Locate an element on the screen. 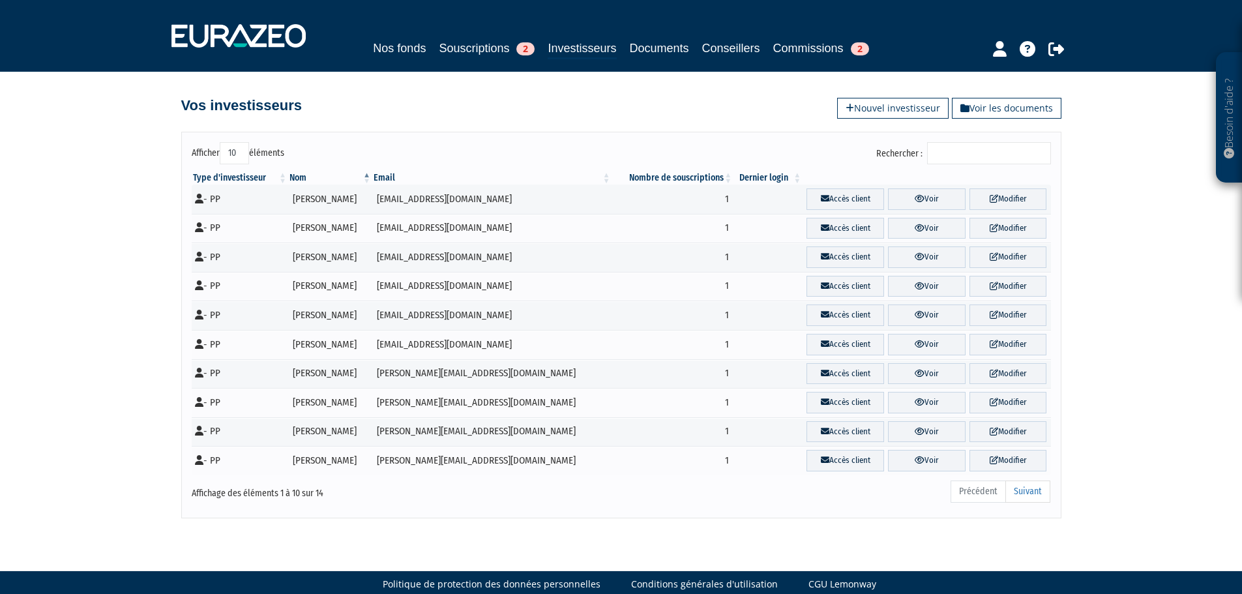 This screenshot has height=594, width=1242. a: Politique de protection des données personnelles is located at coordinates (492, 584).